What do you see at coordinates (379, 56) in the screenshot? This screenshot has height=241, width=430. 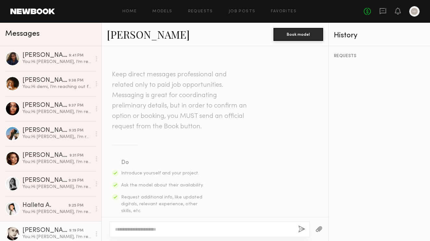 I see `div: REQUESTS` at bounding box center [379, 56].